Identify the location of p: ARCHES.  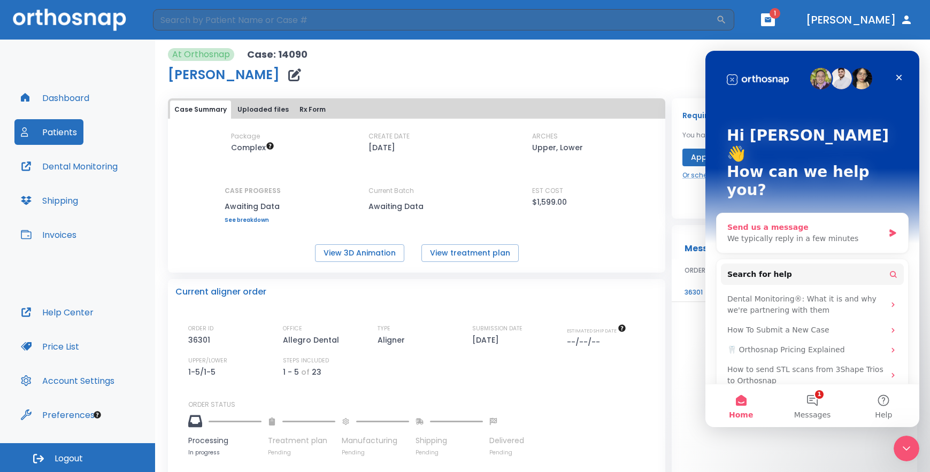
(545, 136).